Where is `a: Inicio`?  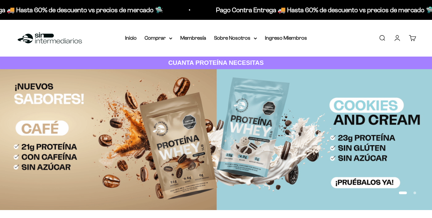 a: Inicio is located at coordinates (131, 38).